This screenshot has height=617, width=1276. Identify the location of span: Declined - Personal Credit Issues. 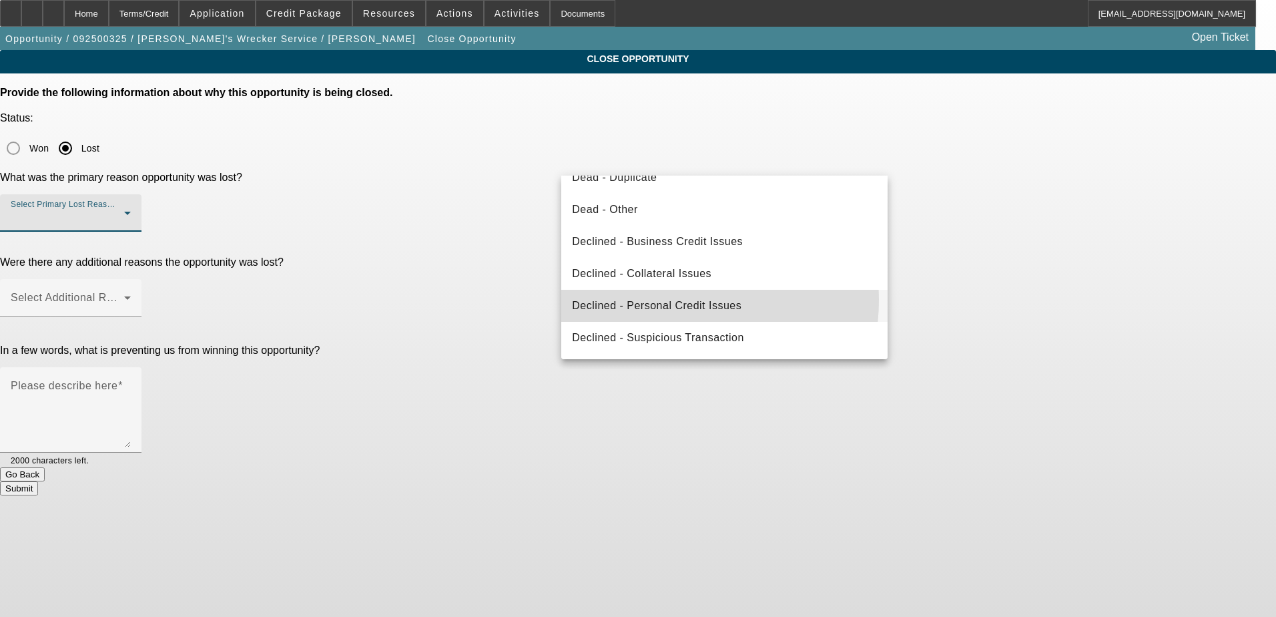
(657, 306).